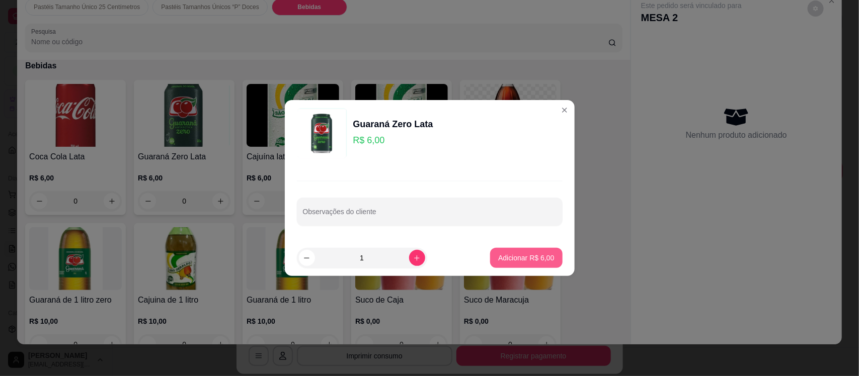 This screenshot has height=376, width=859. I want to click on p: Adicionar R$ 6,00, so click(526, 258).